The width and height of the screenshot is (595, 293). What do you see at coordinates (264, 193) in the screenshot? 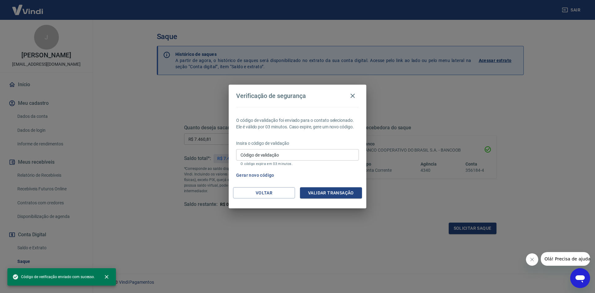
I see `button: Voltar` at bounding box center [264, 193].